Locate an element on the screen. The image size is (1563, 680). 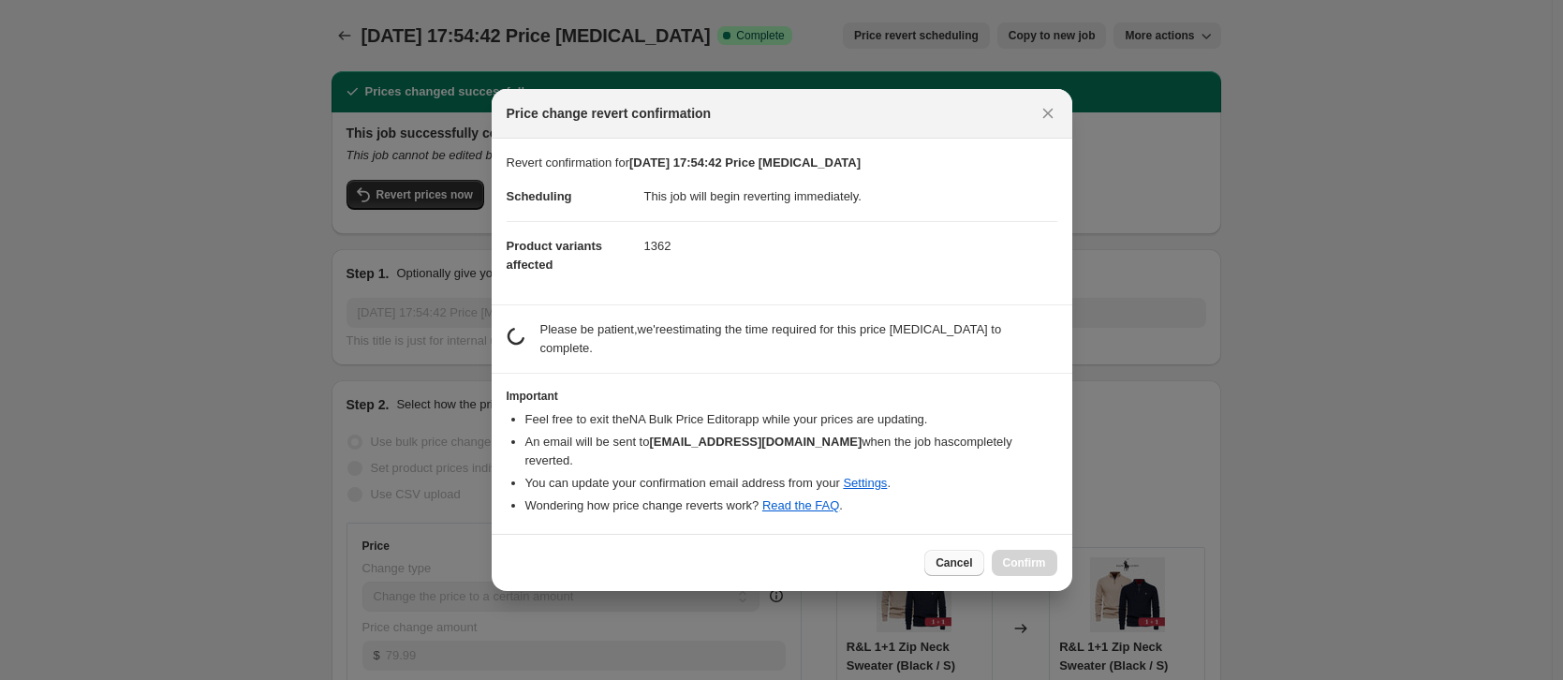
dd: 1362 is located at coordinates (850, 245).